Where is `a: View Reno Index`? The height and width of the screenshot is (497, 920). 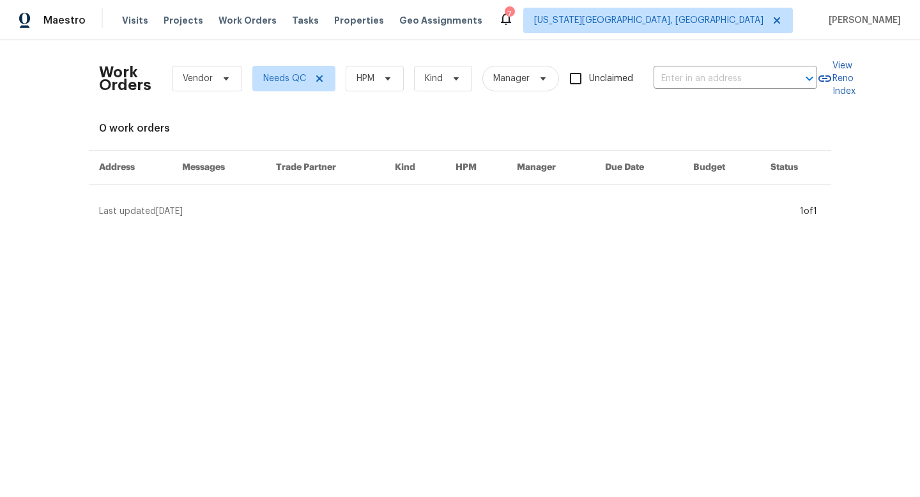 a: View Reno Index is located at coordinates (837, 79).